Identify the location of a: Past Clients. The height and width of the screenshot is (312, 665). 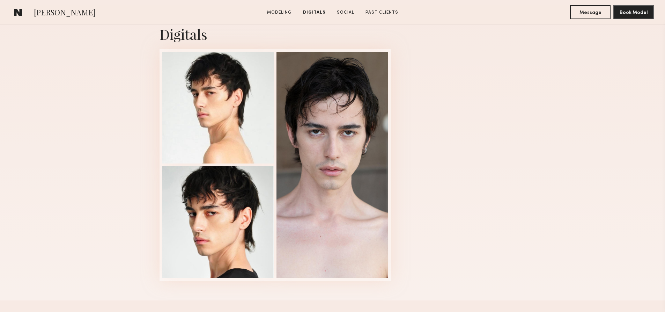
(382, 13).